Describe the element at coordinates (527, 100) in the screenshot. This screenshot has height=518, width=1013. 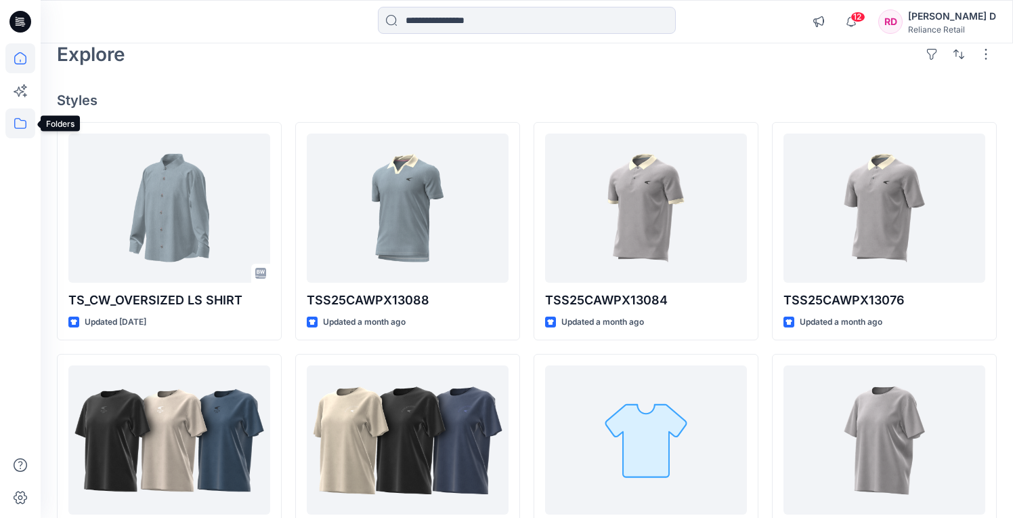
I see `h4: Styles` at that location.